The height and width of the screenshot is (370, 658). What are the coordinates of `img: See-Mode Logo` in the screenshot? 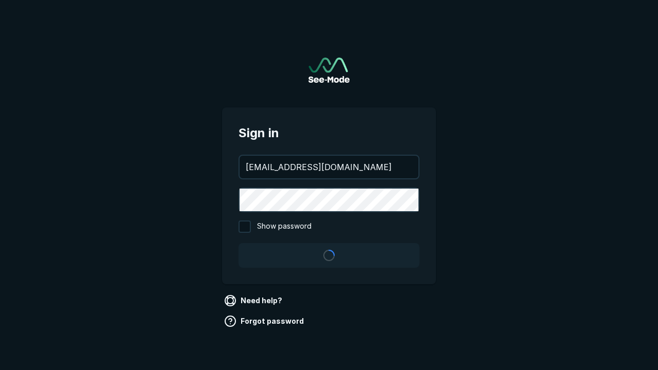 It's located at (329, 70).